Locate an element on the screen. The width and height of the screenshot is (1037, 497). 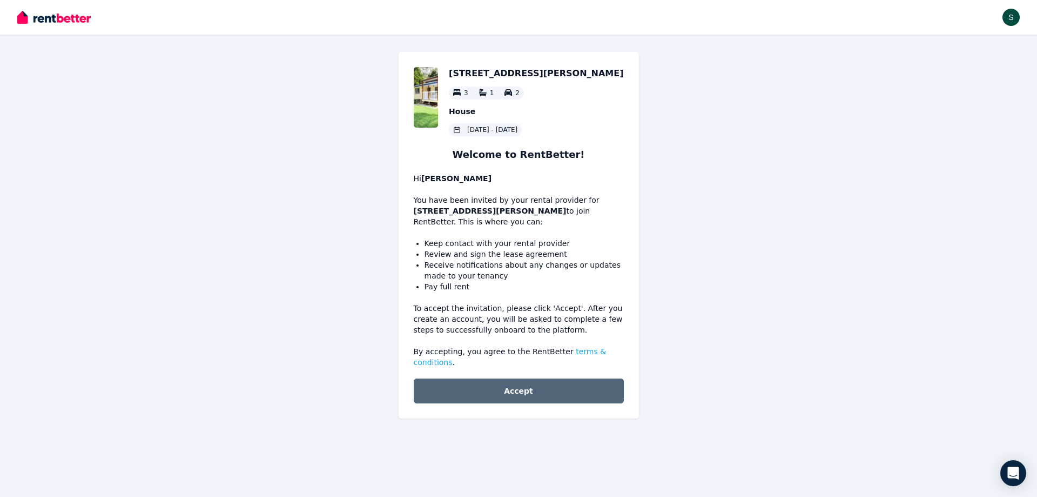
p: To accept the invitation, please click 'Accept'. After you create an account, you will be asked t... is located at coordinates (519, 319).